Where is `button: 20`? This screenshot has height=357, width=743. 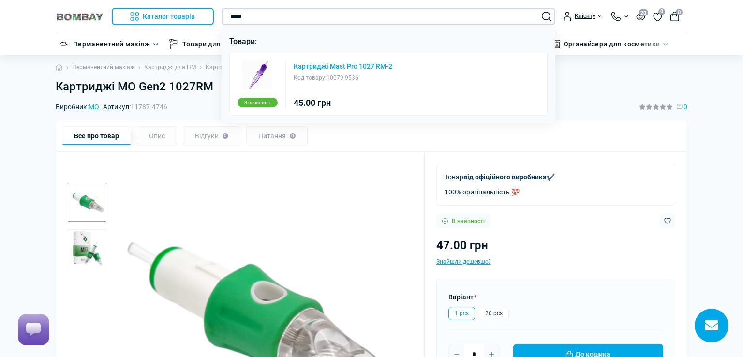
button: 20 is located at coordinates (641, 16).